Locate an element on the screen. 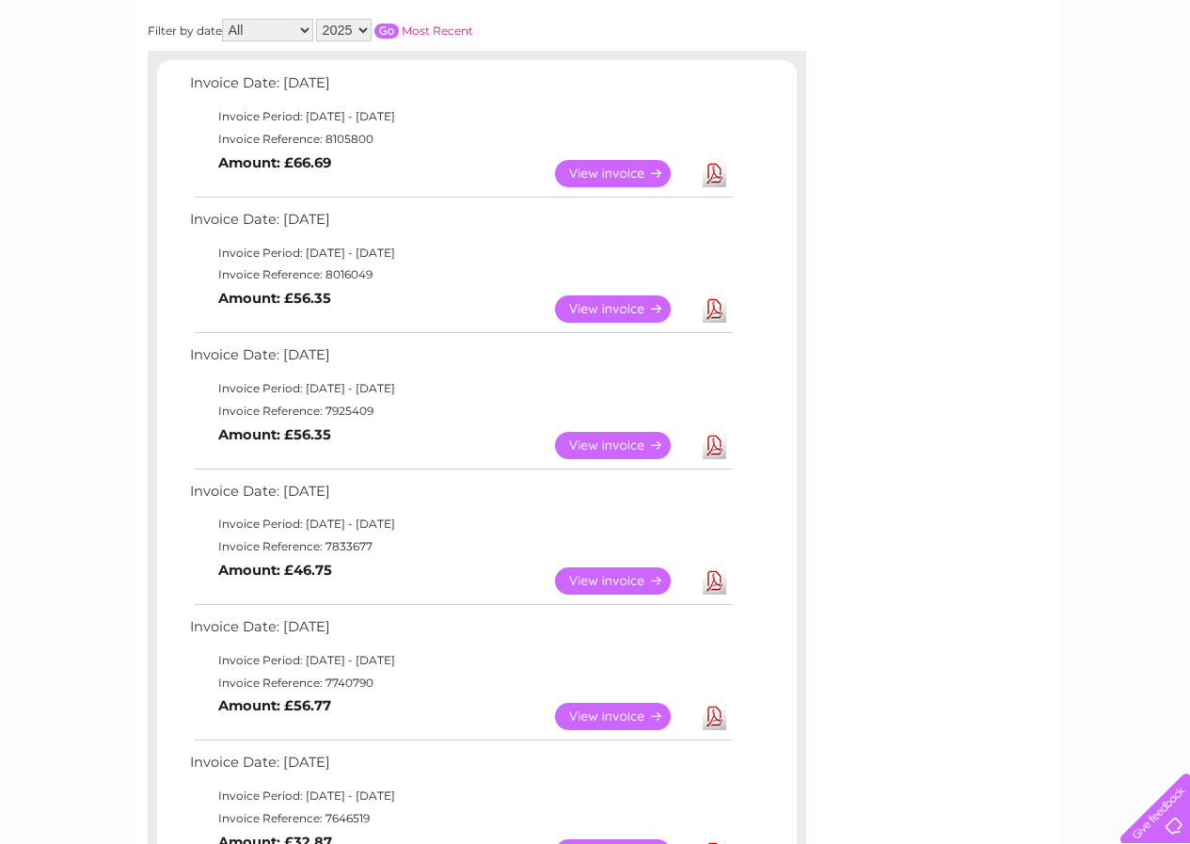 The image size is (1190, 844). a: Blog is located at coordinates (1039, 87).